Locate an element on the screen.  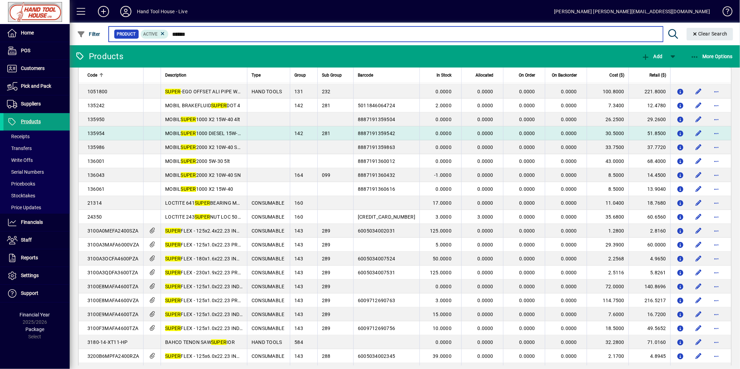
td: 72.0000 is located at coordinates (607, 287).